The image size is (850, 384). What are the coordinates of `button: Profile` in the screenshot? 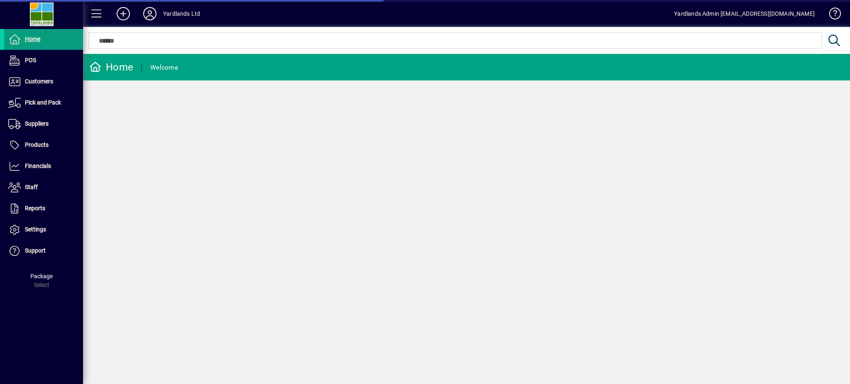 It's located at (150, 14).